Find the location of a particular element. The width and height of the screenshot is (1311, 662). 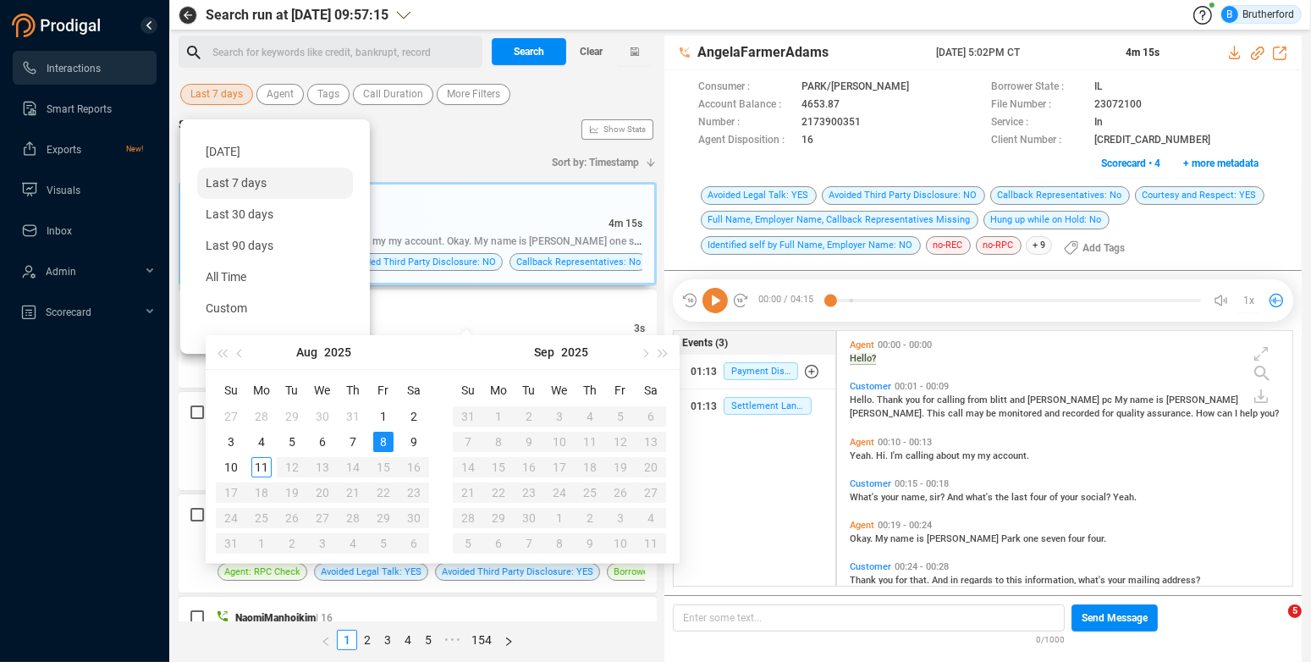

span: help is located at coordinates (1250, 413).